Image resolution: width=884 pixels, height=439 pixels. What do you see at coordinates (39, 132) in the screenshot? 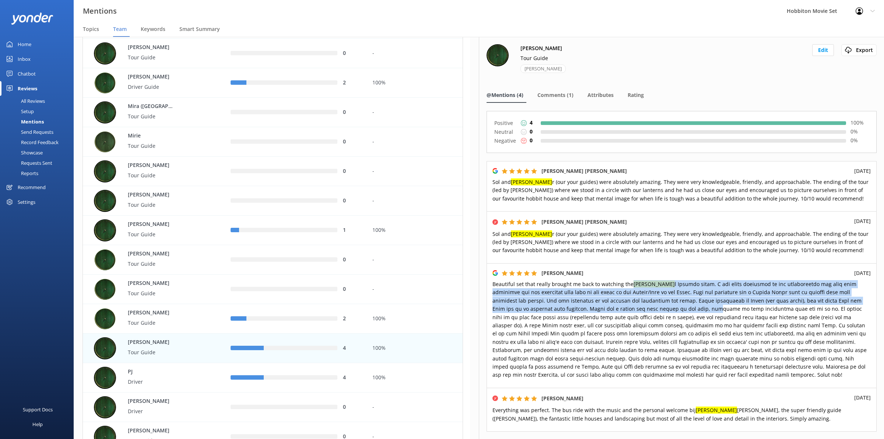
I see `a: Send Requests` at bounding box center [39, 132].